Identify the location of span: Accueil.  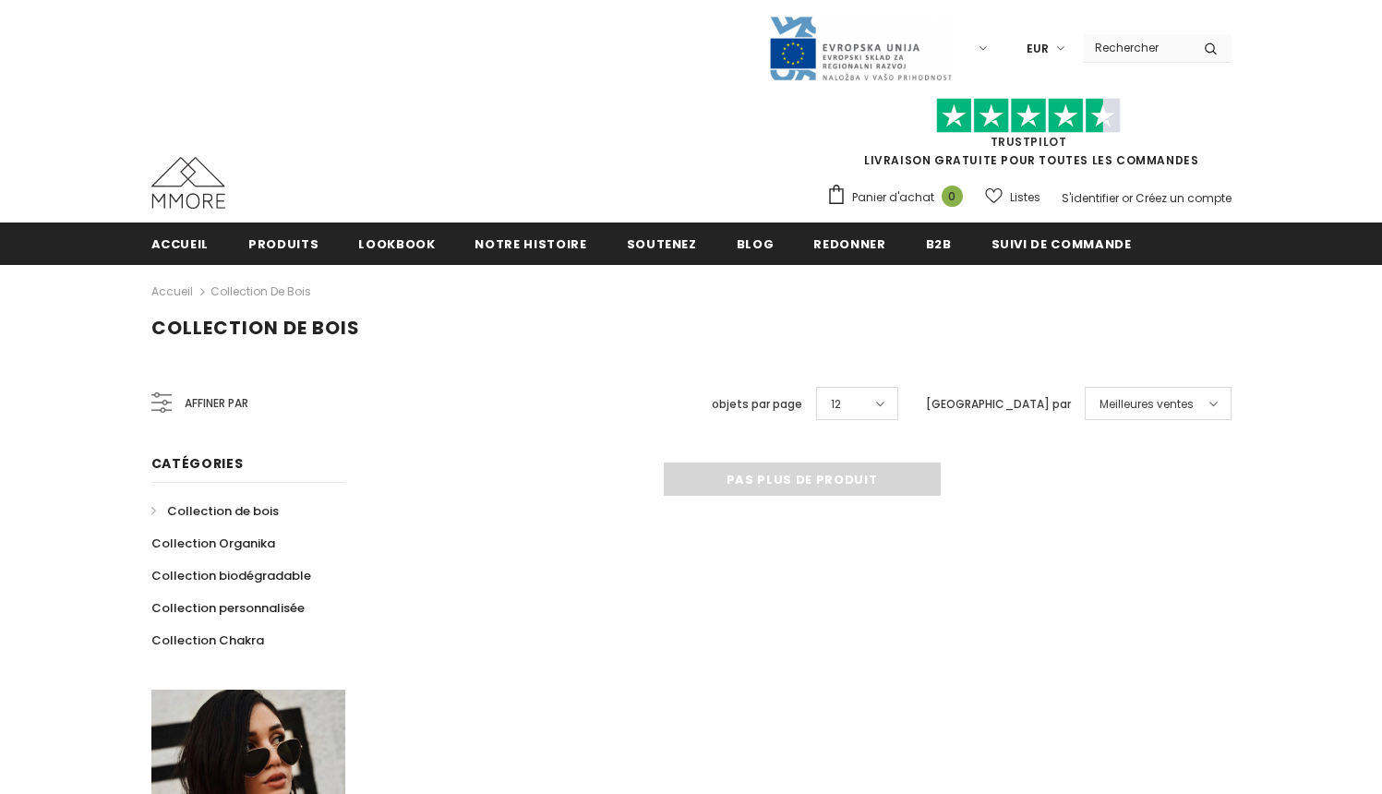
(180, 244).